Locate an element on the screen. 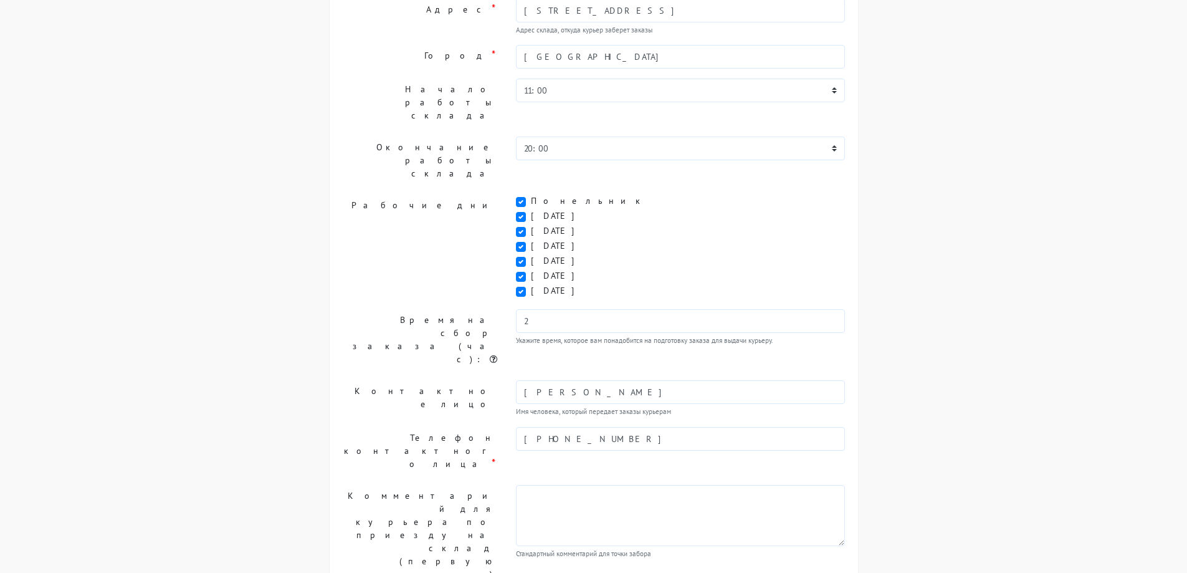 The width and height of the screenshot is (1187, 573). small: Имя человека, который передает заказы курьерам is located at coordinates (680, 411).